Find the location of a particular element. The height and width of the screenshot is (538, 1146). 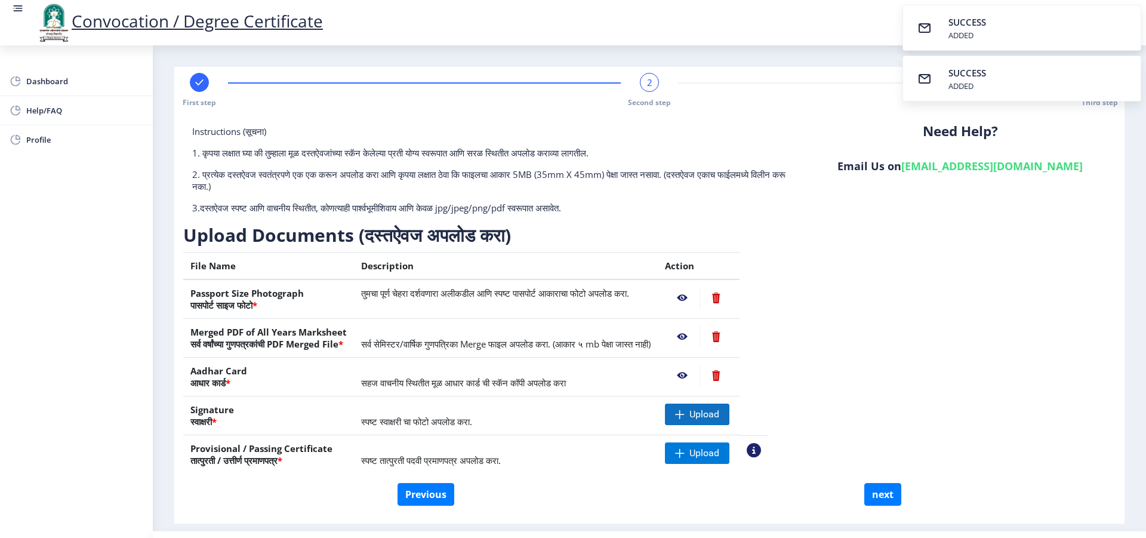

b: Need Help? is located at coordinates (960, 131).